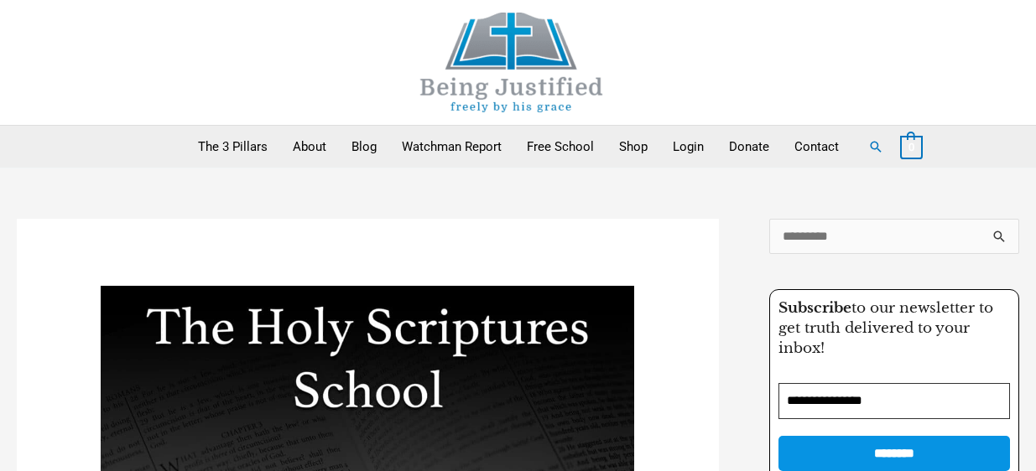 The width and height of the screenshot is (1036, 471). Describe the element at coordinates (816, 147) in the screenshot. I see `a: Contact` at that location.